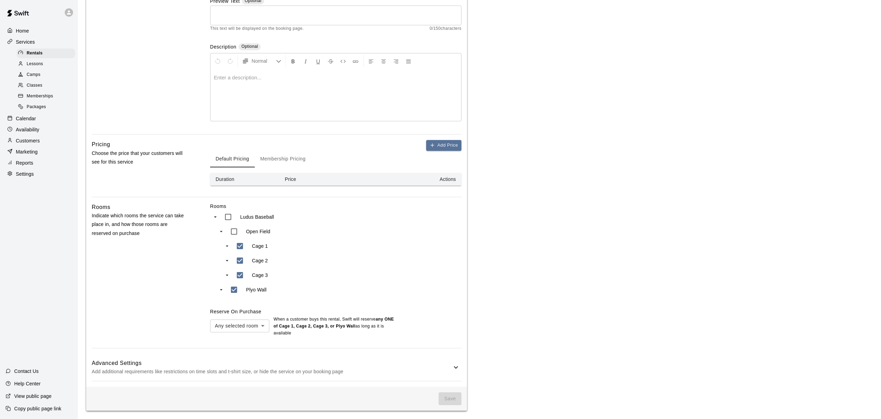  Describe the element at coordinates (35, 64) in the screenshot. I see `span: Lessons` at that location.